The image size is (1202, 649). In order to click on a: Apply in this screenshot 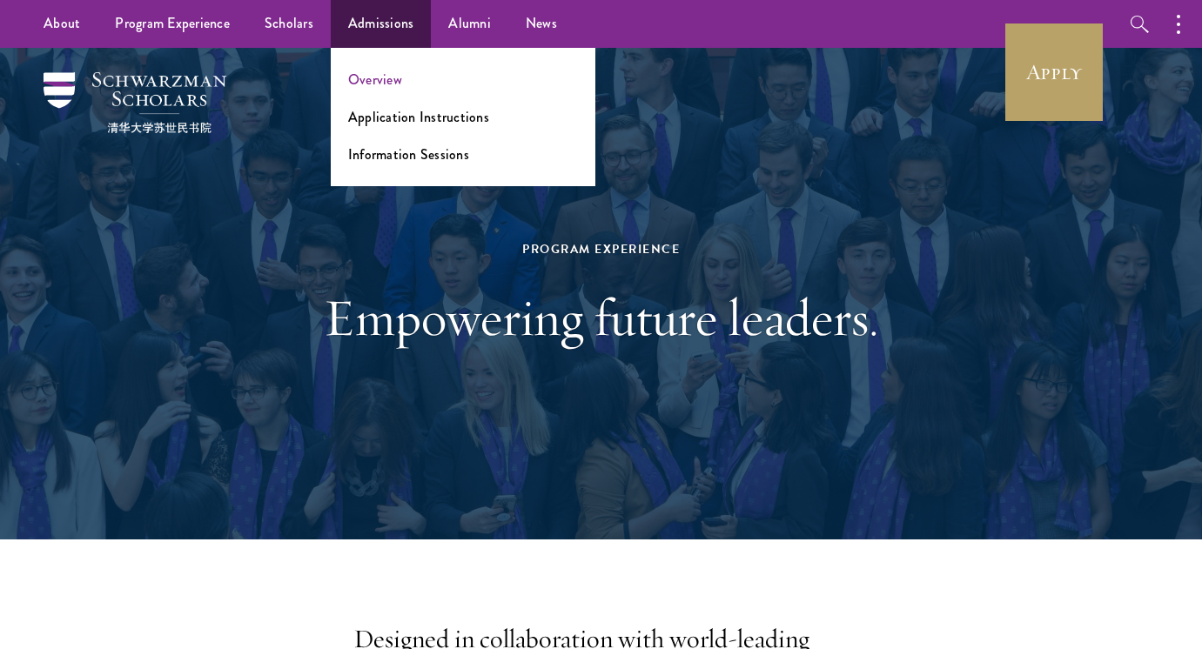, I will do `click(1054, 72)`.